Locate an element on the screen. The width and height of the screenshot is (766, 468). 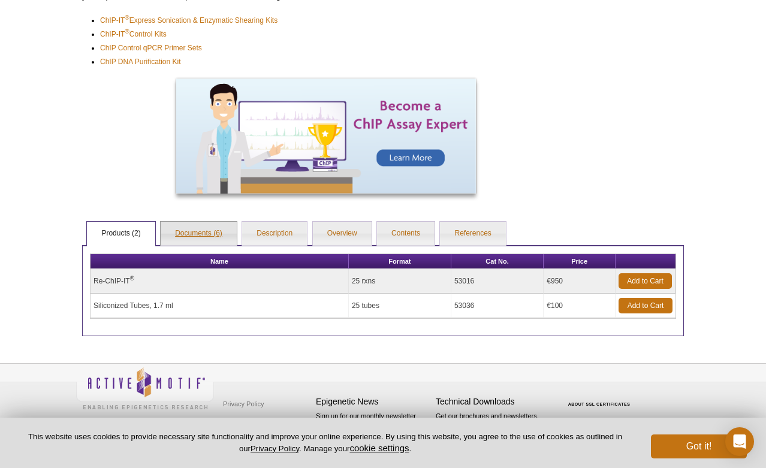
td: €950 is located at coordinates (580, 281).